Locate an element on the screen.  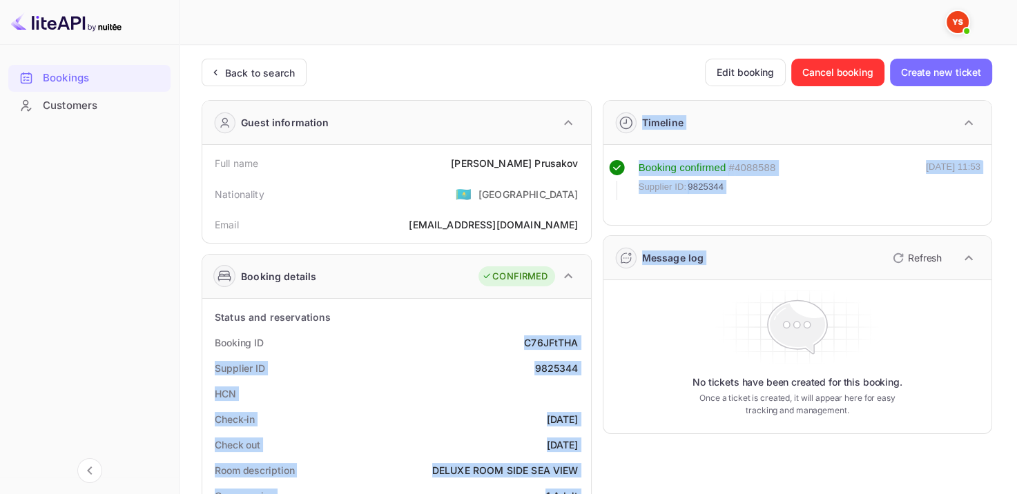
div: Timeline is located at coordinates (663, 122).